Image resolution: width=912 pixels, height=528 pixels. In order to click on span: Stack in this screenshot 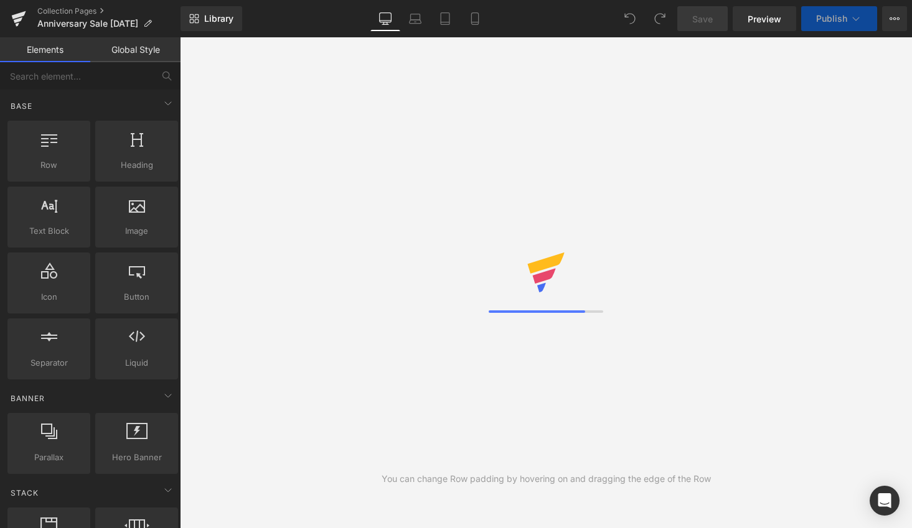, I will do `click(24, 493)`.